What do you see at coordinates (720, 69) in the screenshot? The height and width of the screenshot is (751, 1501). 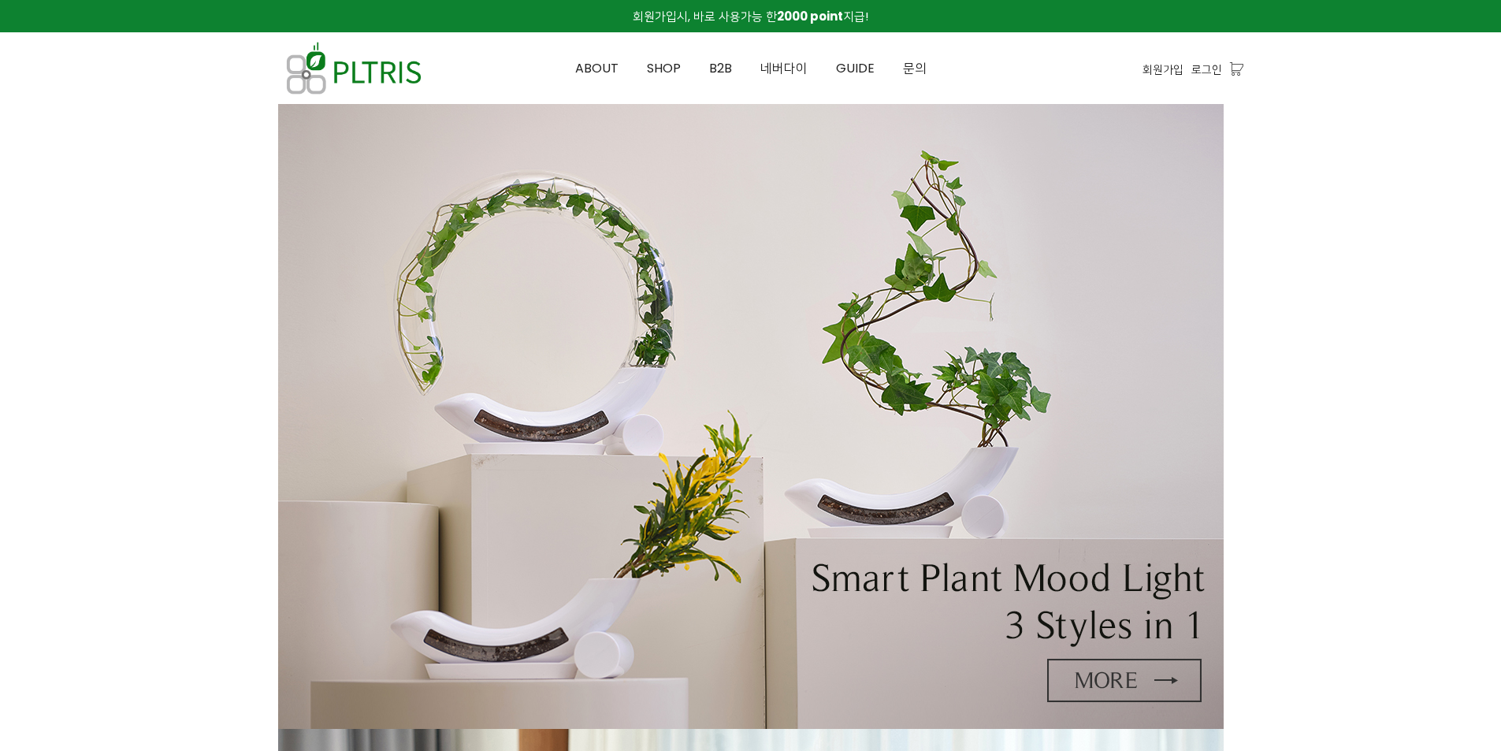 I see `a: B2B` at bounding box center [720, 69].